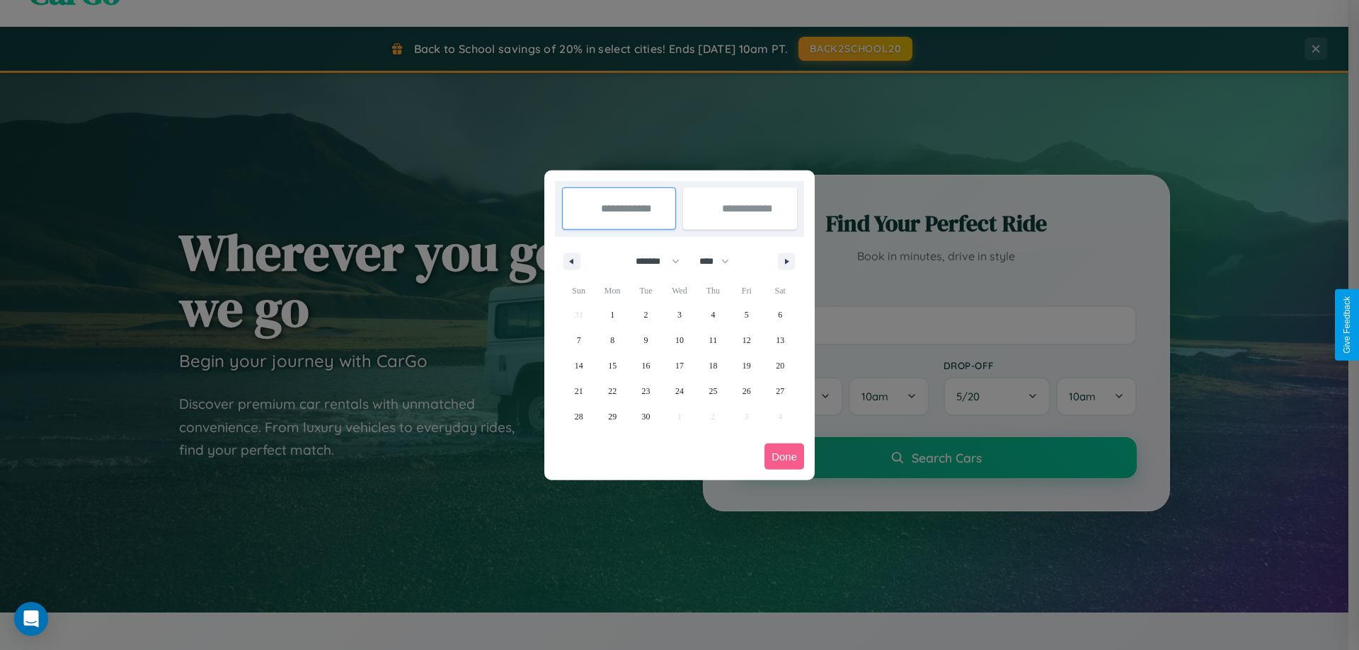  Describe the element at coordinates (646, 391) in the screenshot. I see `button: 23` at that location.